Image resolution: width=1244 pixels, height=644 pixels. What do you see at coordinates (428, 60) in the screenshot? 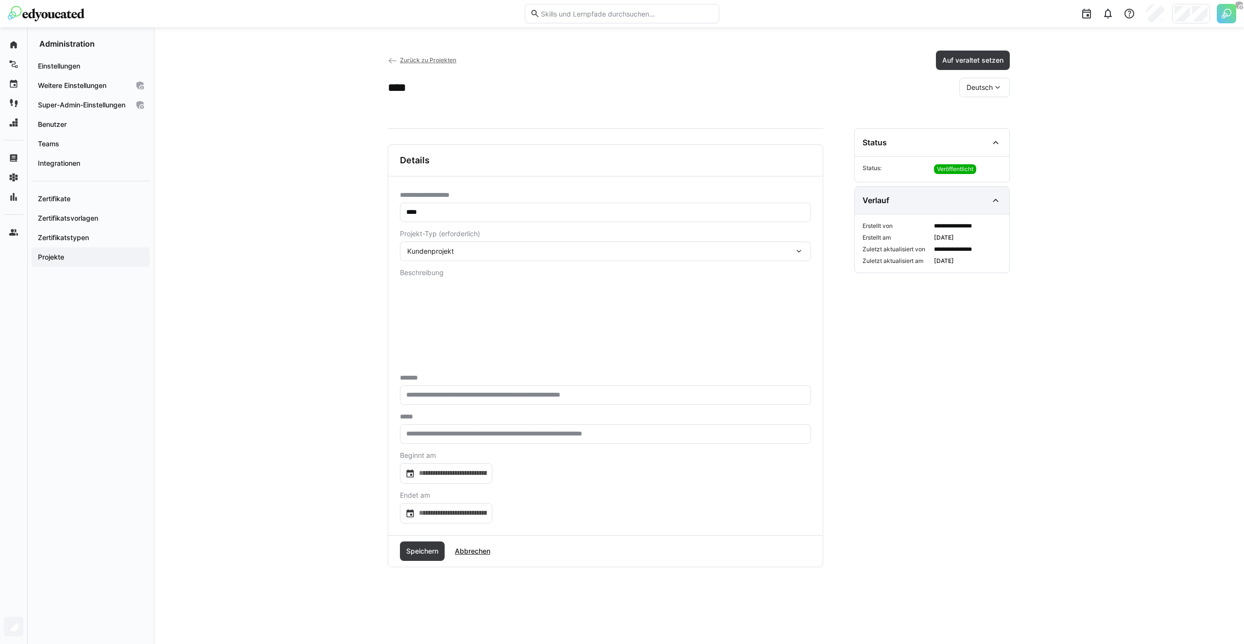
I see `span: Zurück zu Projekten` at bounding box center [428, 60].